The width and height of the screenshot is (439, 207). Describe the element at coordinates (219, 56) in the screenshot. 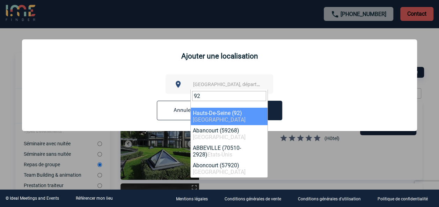

I see `h2: Ajouter une localisation` at that location.